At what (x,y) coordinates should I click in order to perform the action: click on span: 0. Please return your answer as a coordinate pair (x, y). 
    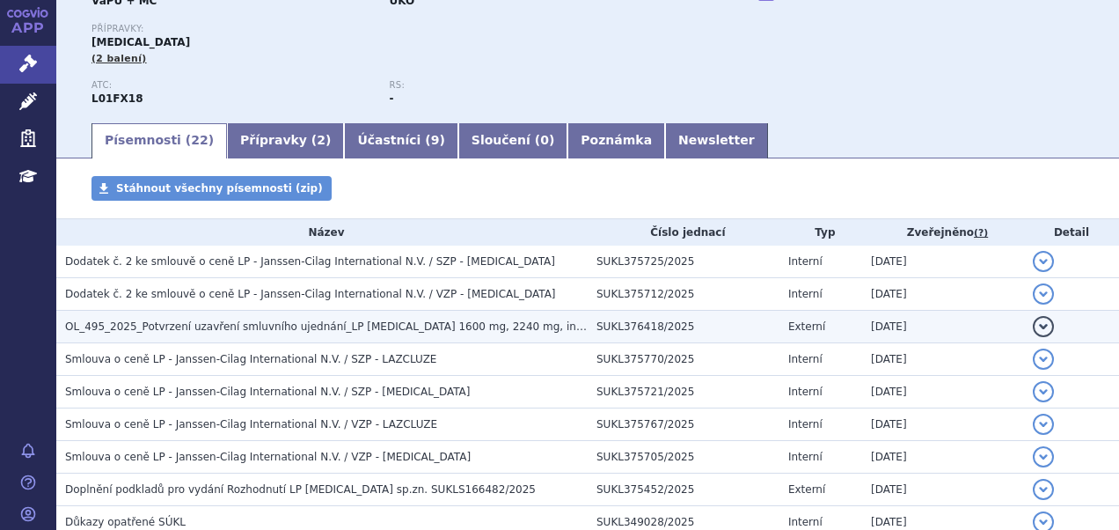
    Looking at the image, I should click on (545, 140).